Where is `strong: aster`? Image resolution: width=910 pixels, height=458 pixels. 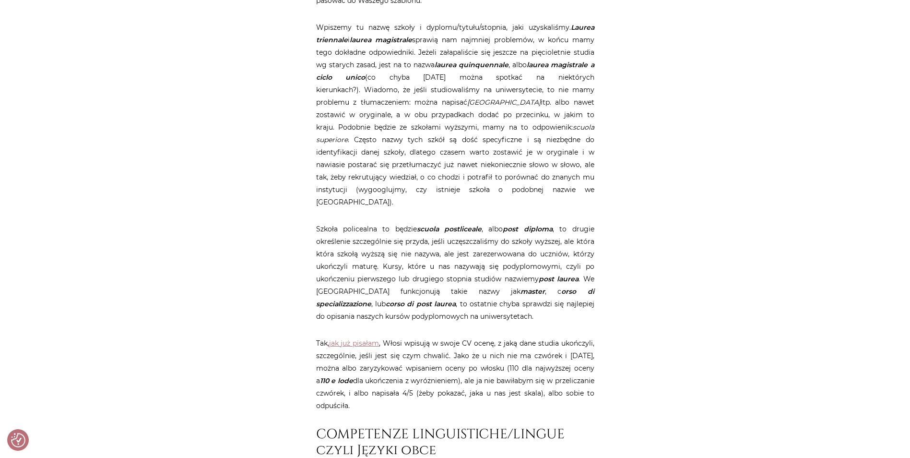
strong: aster is located at coordinates (536, 291).